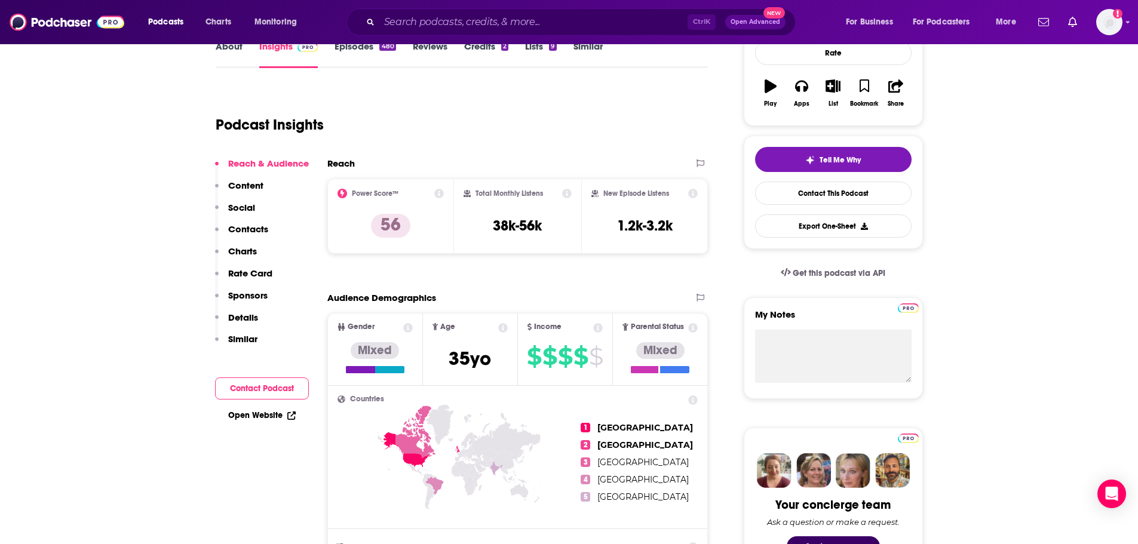 Image resolution: width=1138 pixels, height=544 pixels. What do you see at coordinates (469, 358) in the screenshot?
I see `span: 35 yo` at bounding box center [469, 358].